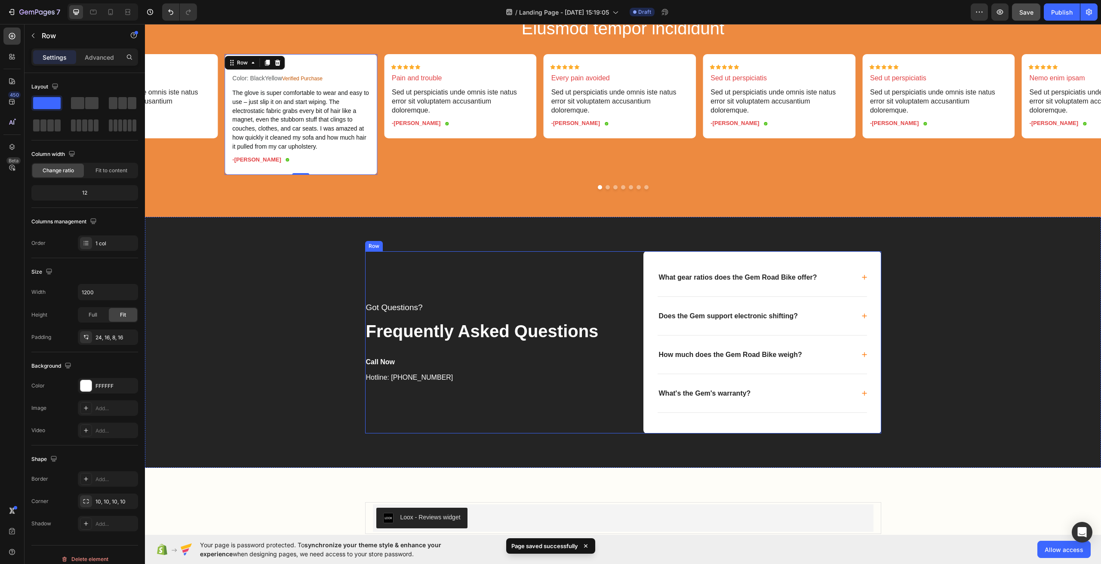 Image resolution: width=1101 pixels, height=564 pixels. I want to click on div: Image, so click(39, 408).